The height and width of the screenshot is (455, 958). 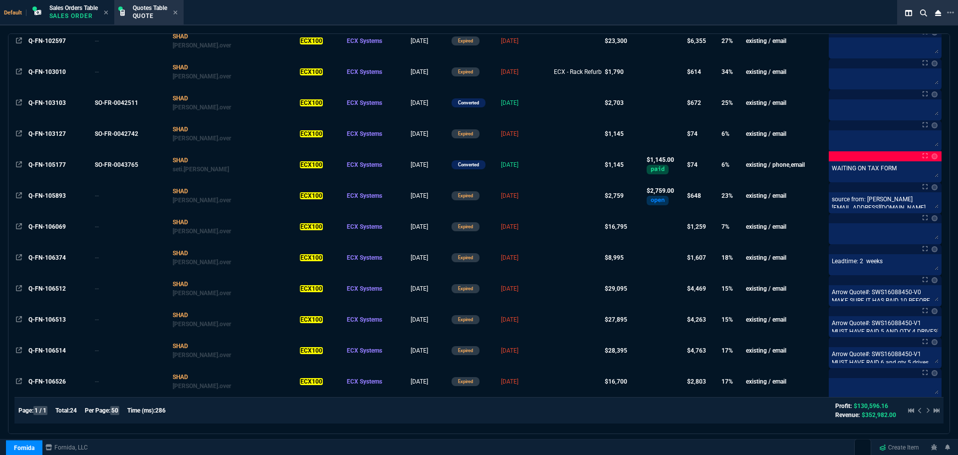 I want to click on span: 23%, so click(x=727, y=196).